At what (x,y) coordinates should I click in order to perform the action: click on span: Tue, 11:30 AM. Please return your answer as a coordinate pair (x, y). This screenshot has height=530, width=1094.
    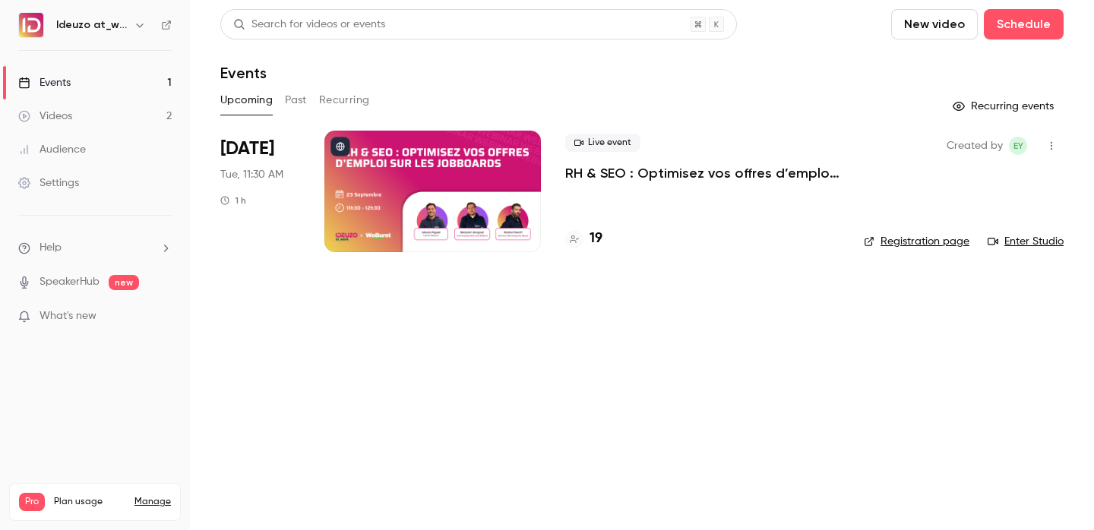
    Looking at the image, I should click on (251, 175).